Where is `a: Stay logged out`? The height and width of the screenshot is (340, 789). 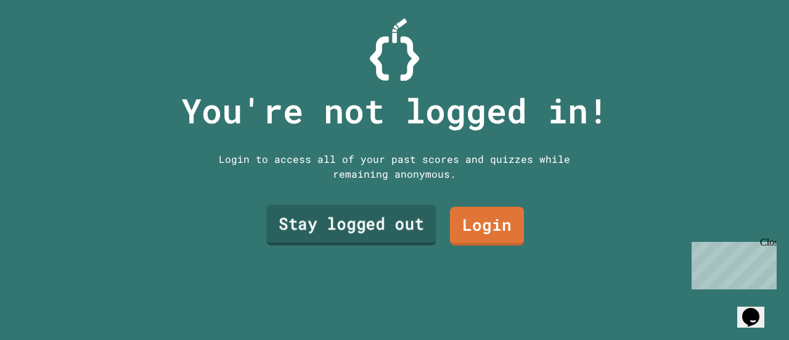 a: Stay logged out is located at coordinates (351, 225).